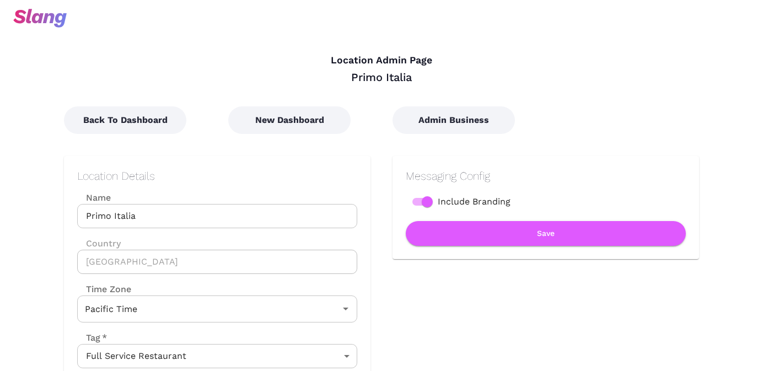  Describe the element at coordinates (125, 120) in the screenshot. I see `button: Back To Dashboard` at that location.